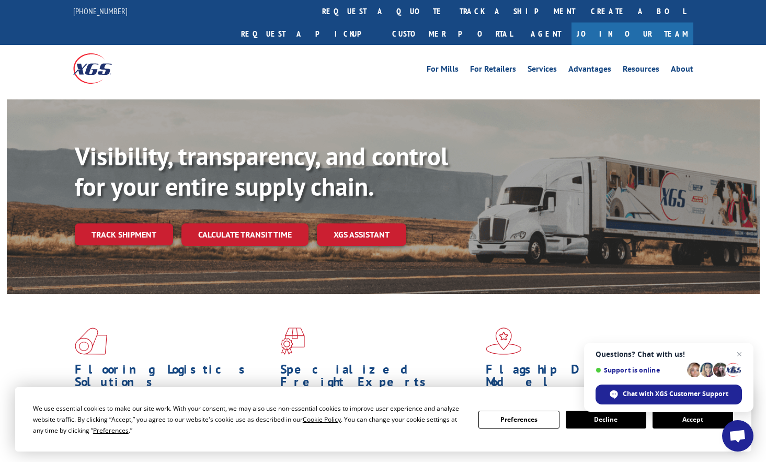 The height and width of the screenshot is (462, 766). What do you see at coordinates (606, 419) in the screenshot?
I see `button: Decline` at bounding box center [606, 419].